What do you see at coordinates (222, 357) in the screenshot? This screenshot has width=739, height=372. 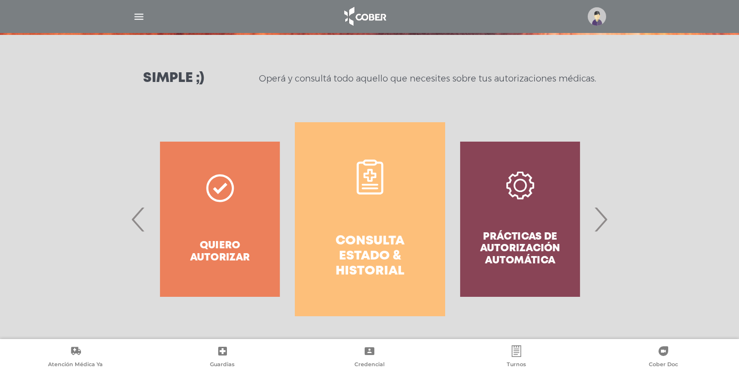 I see `a: Guardias` at bounding box center [222, 357].